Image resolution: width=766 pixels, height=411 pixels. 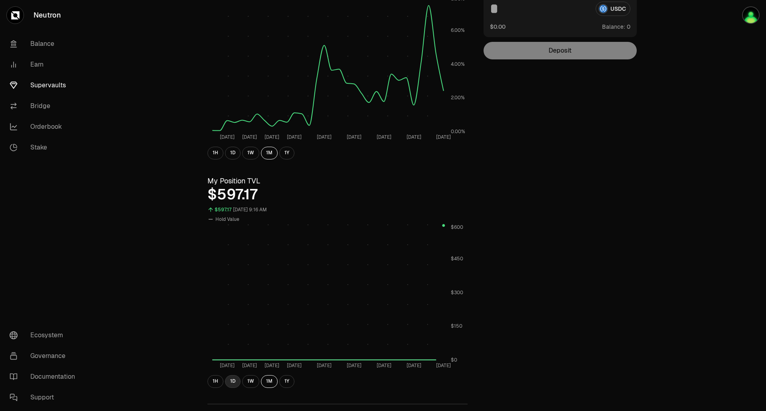 I want to click on tspan: 2.00%, so click(x=458, y=98).